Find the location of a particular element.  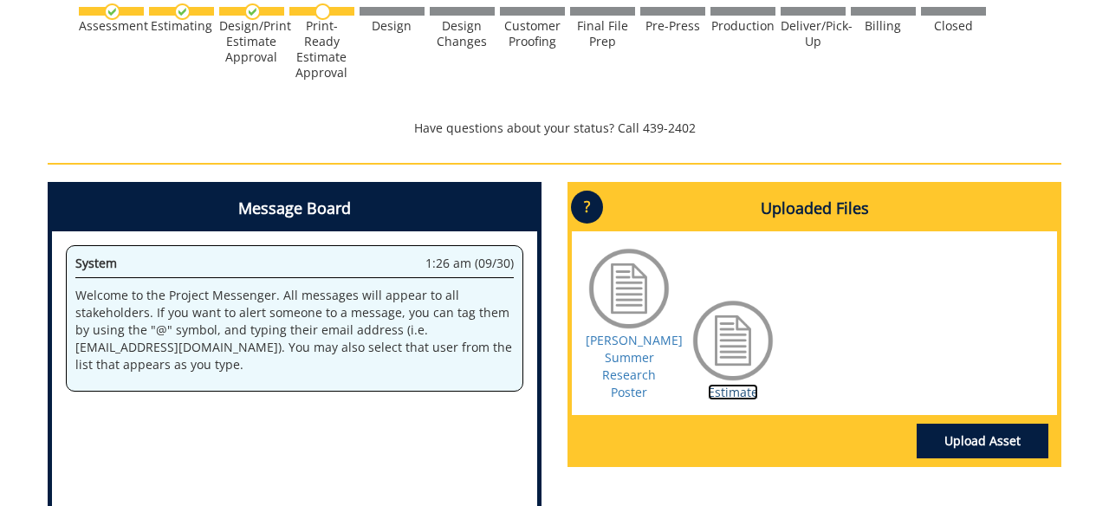

div: Design/Print Estimate Approval is located at coordinates (251, 42).